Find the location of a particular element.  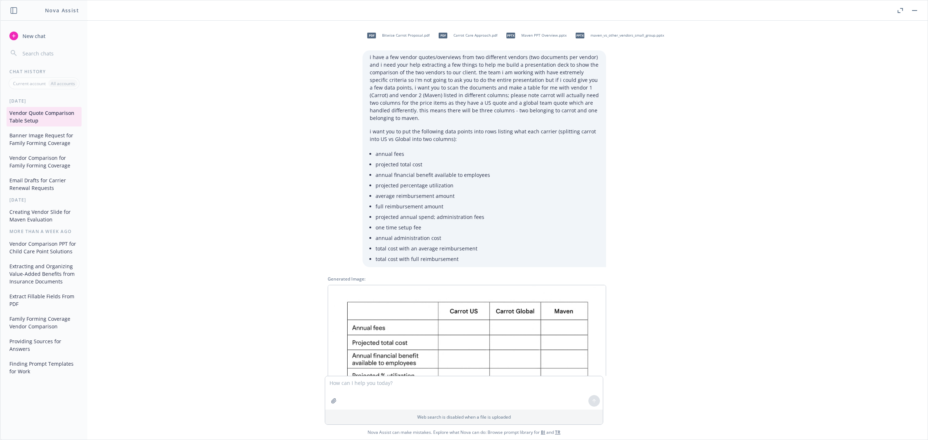

span: Carrot Care Approach.pdf is located at coordinates (475, 35).